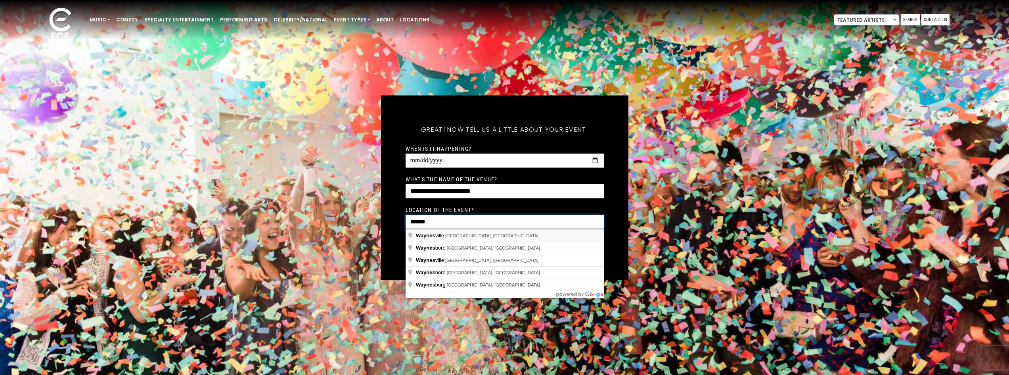  I want to click on label: When is it happening?, so click(439, 148).